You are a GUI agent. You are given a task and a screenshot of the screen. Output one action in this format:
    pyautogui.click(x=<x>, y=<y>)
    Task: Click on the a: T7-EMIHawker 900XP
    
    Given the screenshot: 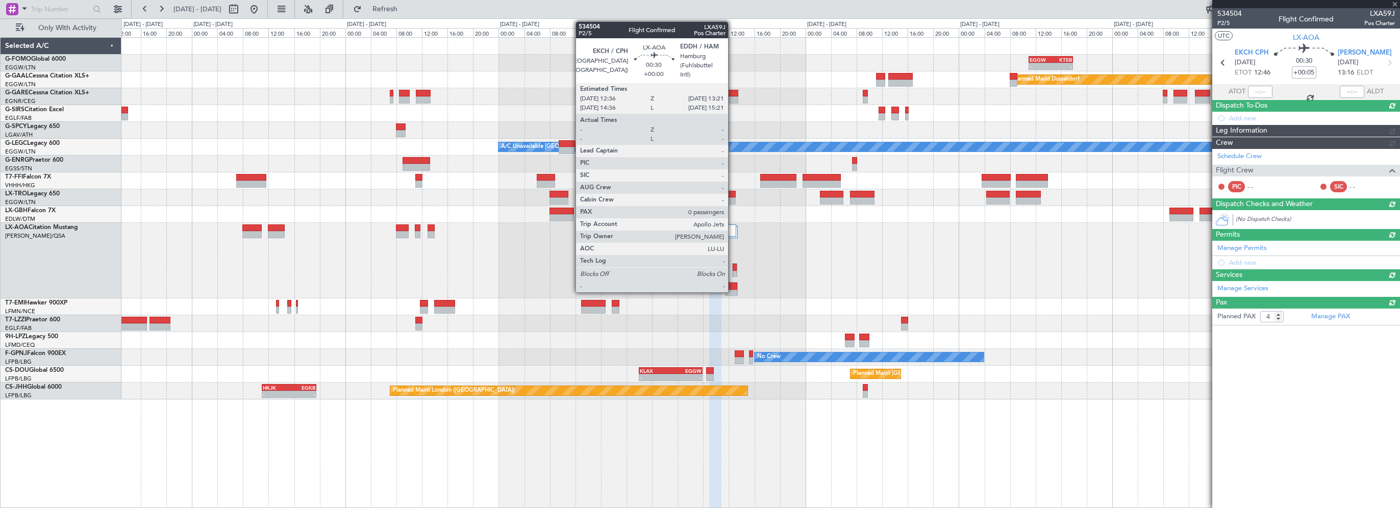 What is the action you would take?
    pyautogui.click(x=36, y=303)
    